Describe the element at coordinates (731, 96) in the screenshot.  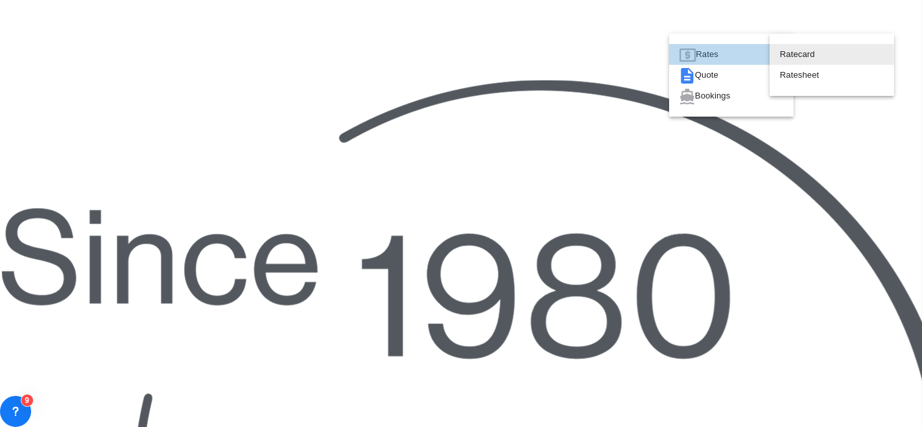
I see `div: Bookings` at that location.